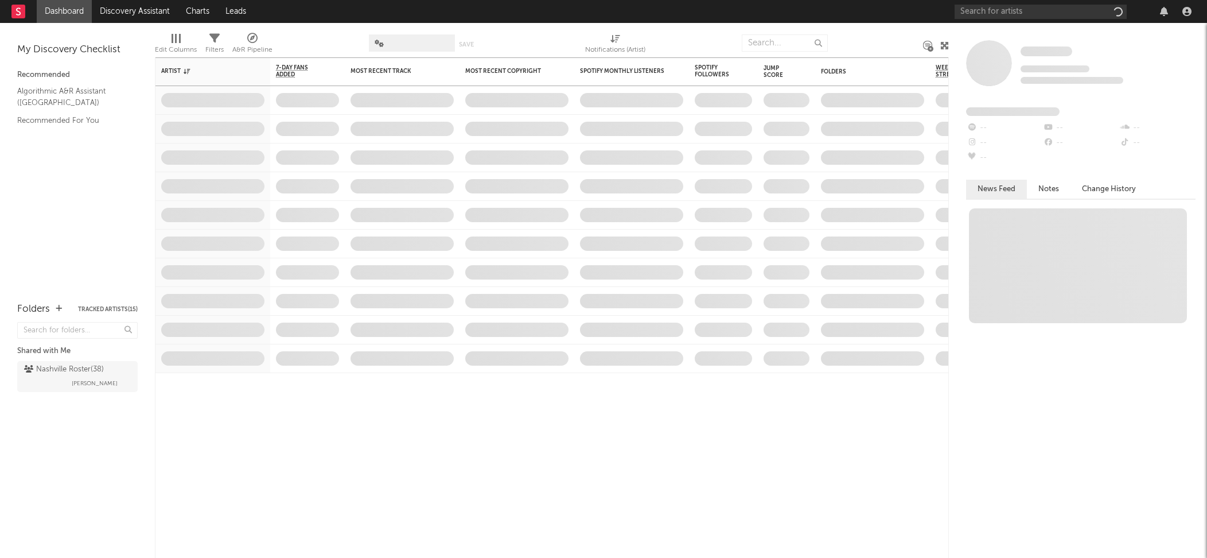 The image size is (1207, 558). I want to click on span: 7-Day Fans Added, so click(299, 71).